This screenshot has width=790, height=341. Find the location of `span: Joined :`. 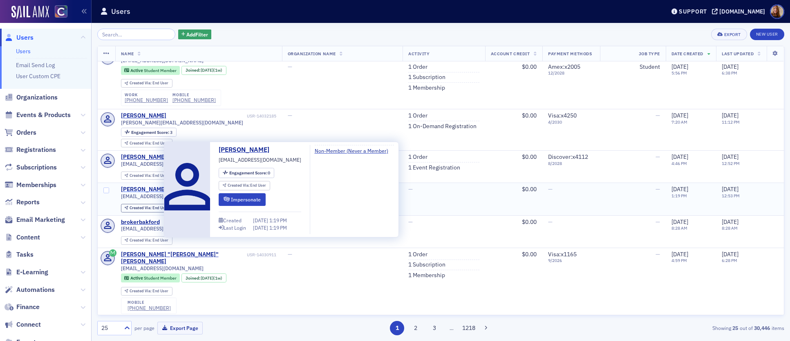

span: Joined : is located at coordinates (193, 70).